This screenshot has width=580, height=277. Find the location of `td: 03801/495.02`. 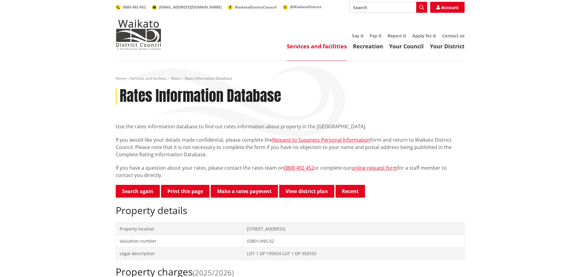

td: 03801/495.02 is located at coordinates (354, 241).